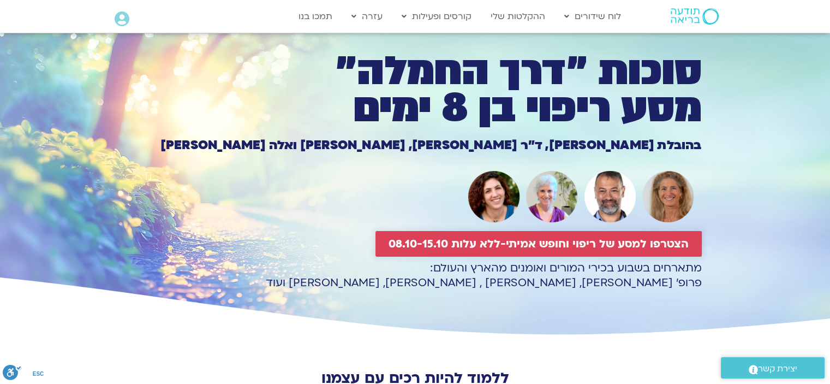 The height and width of the screenshot is (384, 830). I want to click on span: יצירת קשר, so click(778, 369).